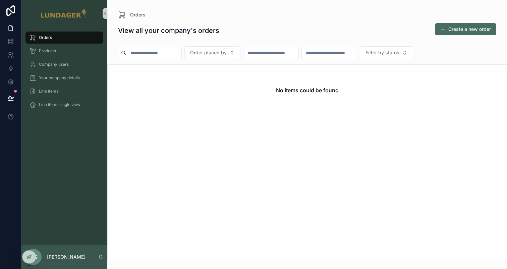 The height and width of the screenshot is (269, 507). I want to click on button: Create a new order, so click(465, 29).